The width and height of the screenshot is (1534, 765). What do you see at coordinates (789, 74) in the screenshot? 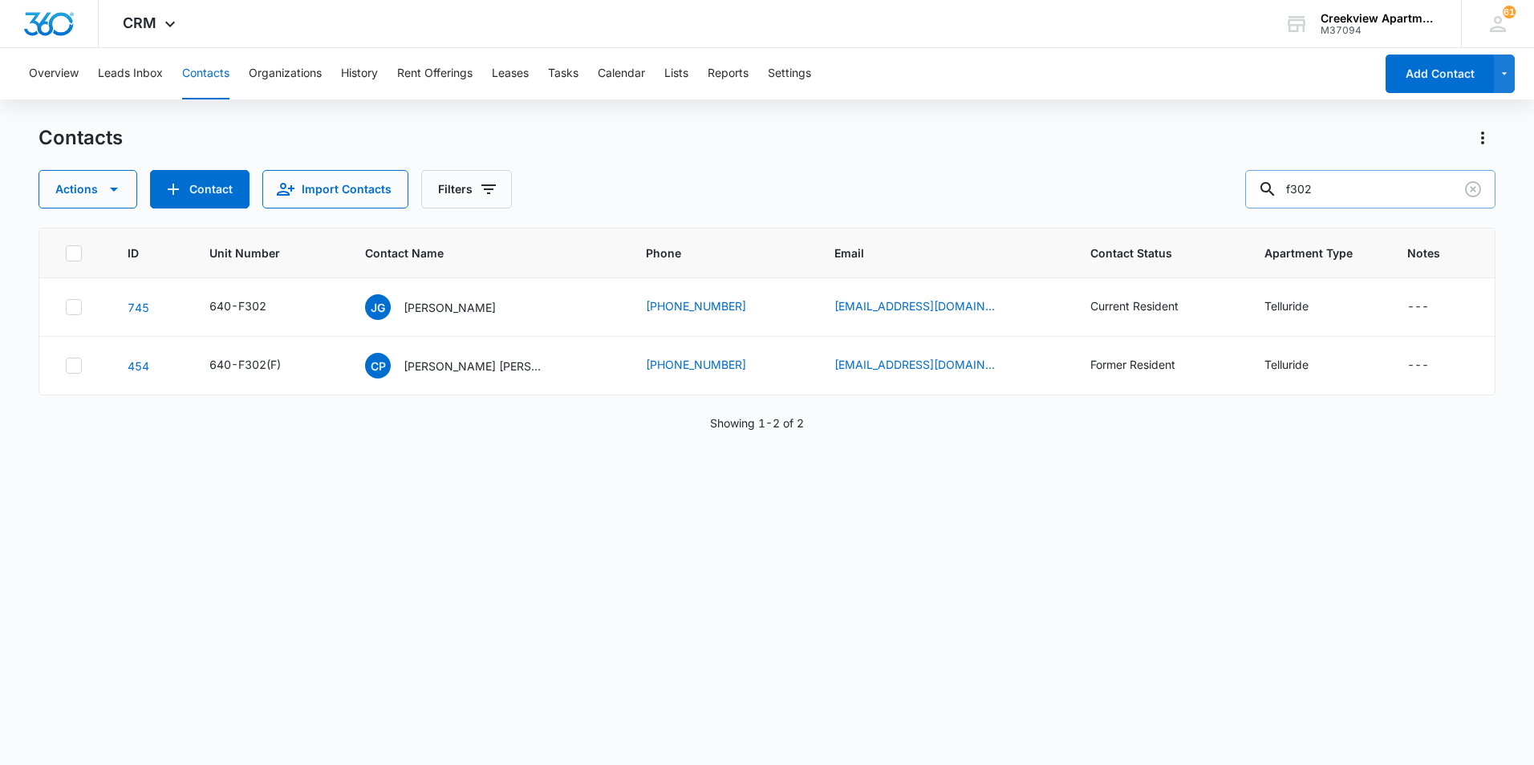
I see `button: Settings` at bounding box center [789, 74].